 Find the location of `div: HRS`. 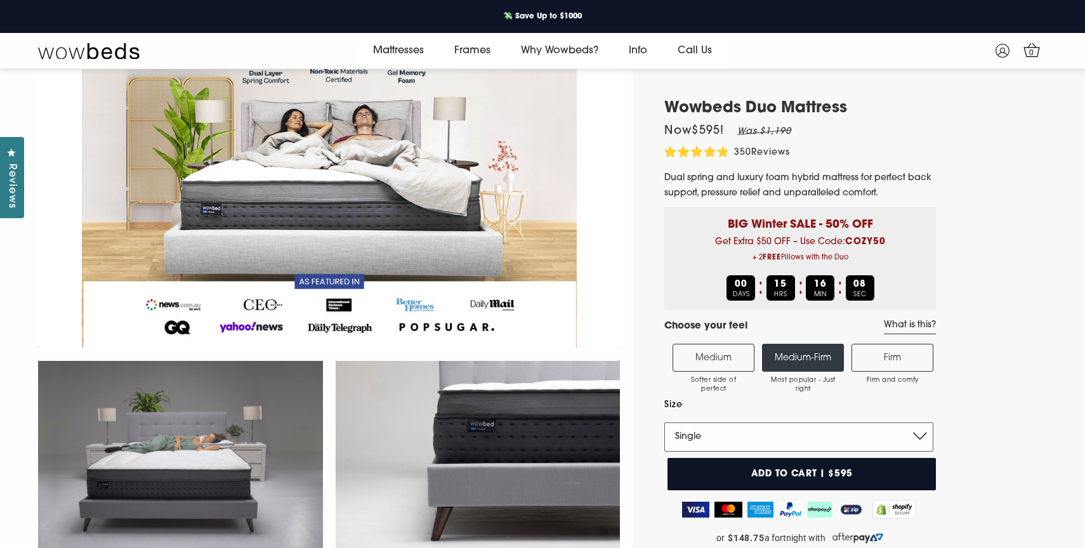

div: HRS is located at coordinates (781, 288).